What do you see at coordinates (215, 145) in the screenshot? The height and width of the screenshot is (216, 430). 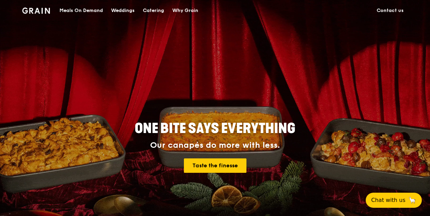 I see `div: Our canapés do more with less.` at bounding box center [215, 145].